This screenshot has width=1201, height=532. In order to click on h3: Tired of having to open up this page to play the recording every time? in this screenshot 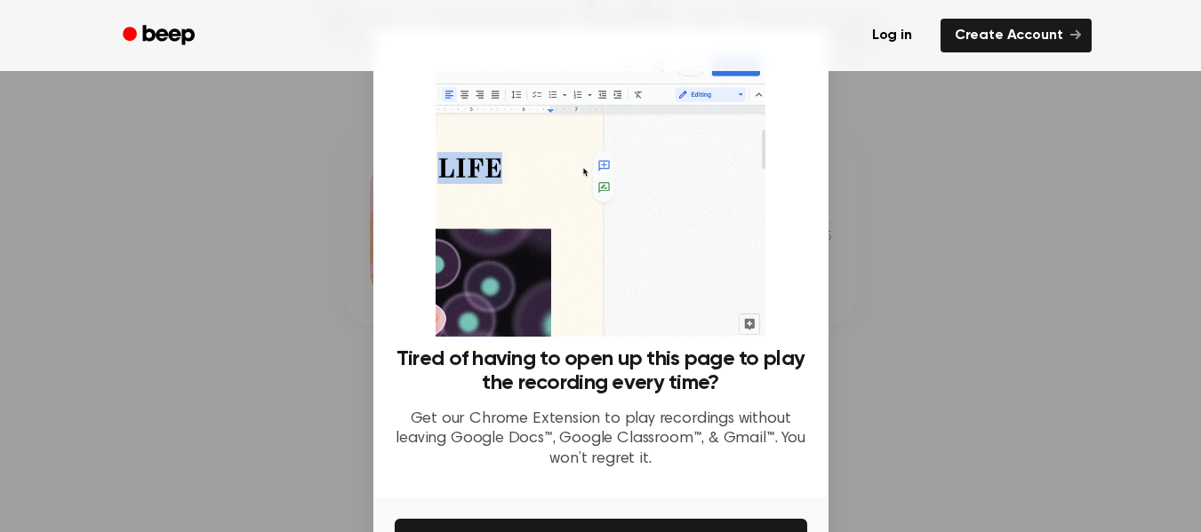, I will do `click(601, 371)`.